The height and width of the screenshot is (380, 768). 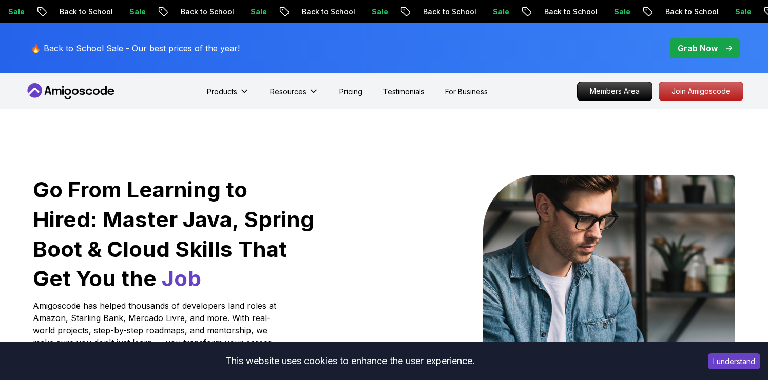 I want to click on p: Amigoscode has helped thousands of developers land roles at Amazon, Starling Bank, Mercado Livre,..., so click(x=156, y=324).